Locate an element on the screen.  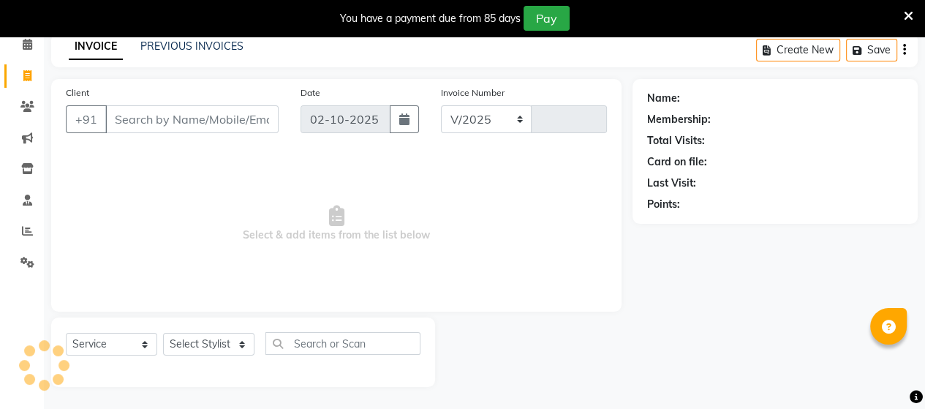
a: PREVIOUS INVOICES is located at coordinates (192, 46).